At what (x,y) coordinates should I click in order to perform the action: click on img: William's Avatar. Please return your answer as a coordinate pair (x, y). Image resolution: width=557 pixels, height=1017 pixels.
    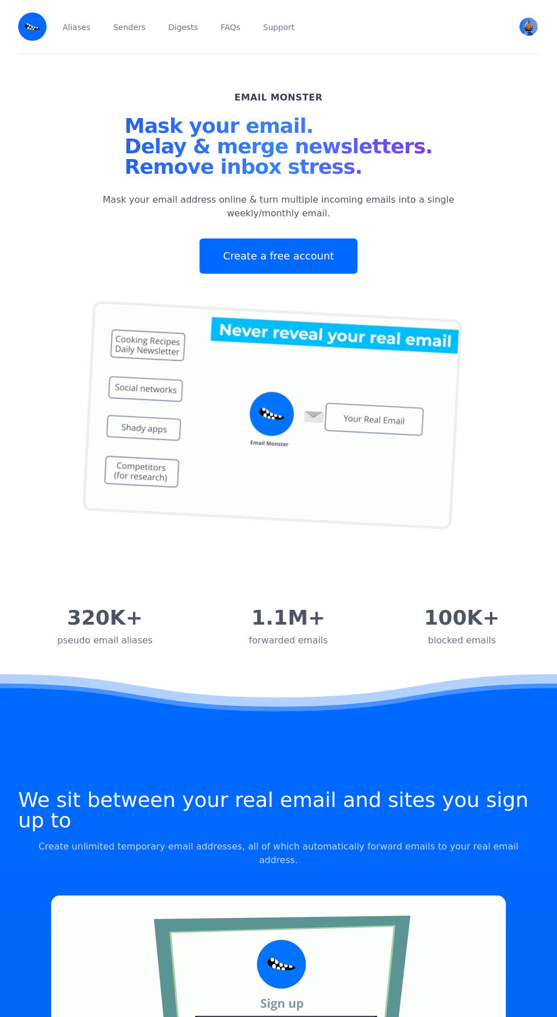
    Looking at the image, I should click on (528, 27).